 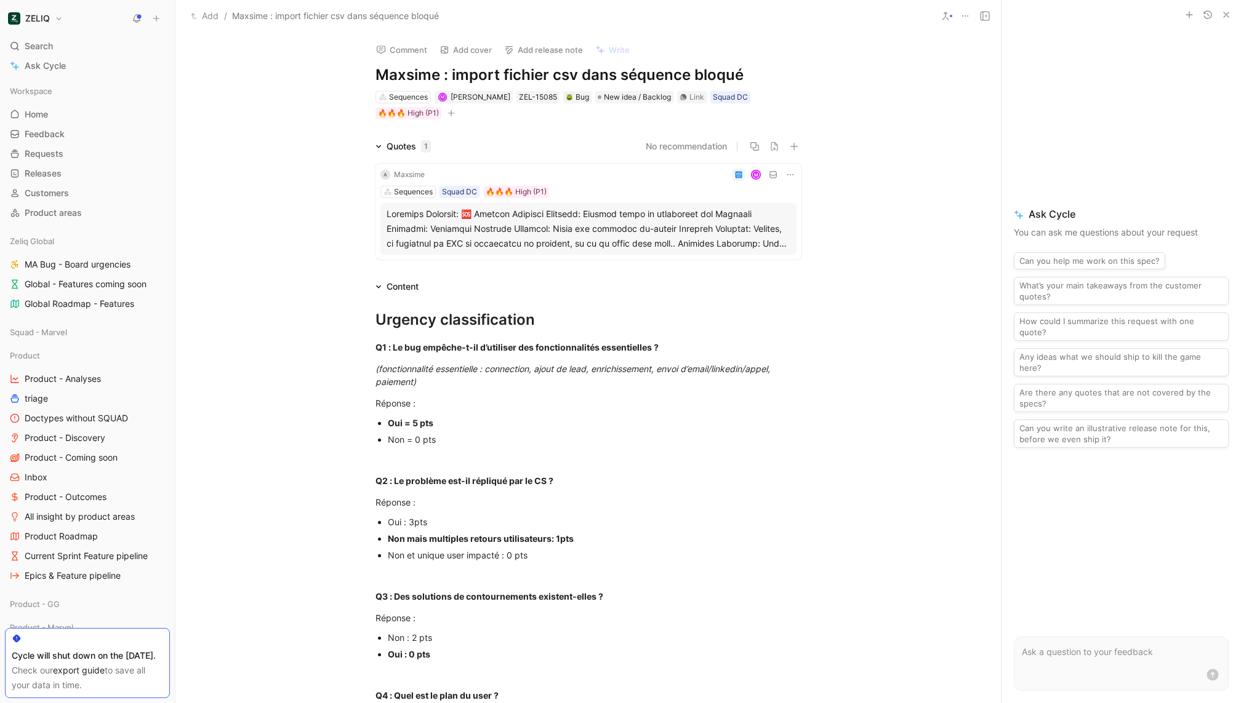 What do you see at coordinates (1121, 291) in the screenshot?
I see `button: What’s your main takeaways from the customer quotes?` at bounding box center [1121, 291].